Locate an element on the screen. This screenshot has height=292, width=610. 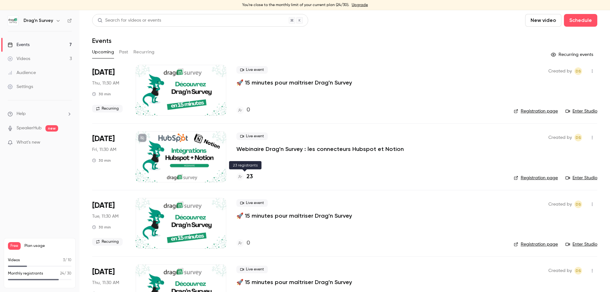
button: New video is located at coordinates (543, 20).